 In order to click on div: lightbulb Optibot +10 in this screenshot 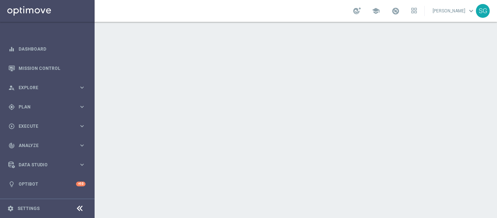, I will do `click(47, 184)`.